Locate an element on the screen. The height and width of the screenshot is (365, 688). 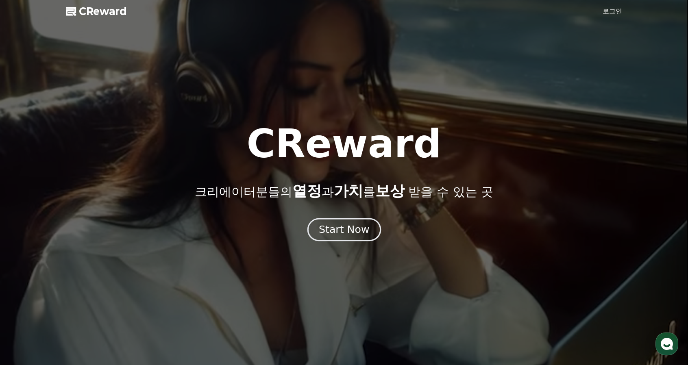
a: 대화 is located at coordinates (79, 268).